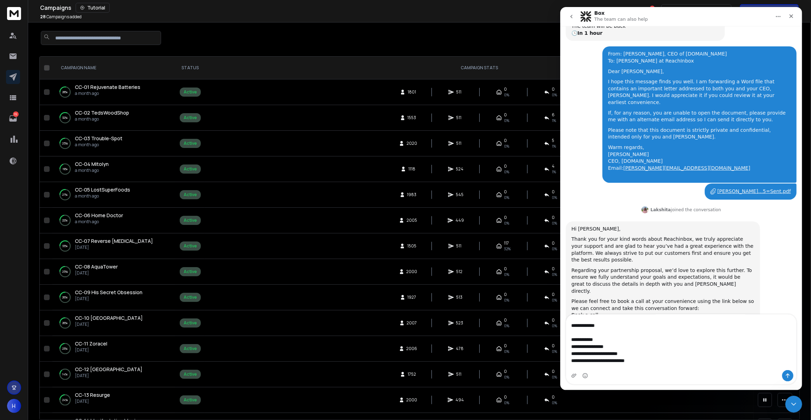  What do you see at coordinates (121, 207) in the screenshot?
I see `div: Lakshita says…` at bounding box center [121, 207].